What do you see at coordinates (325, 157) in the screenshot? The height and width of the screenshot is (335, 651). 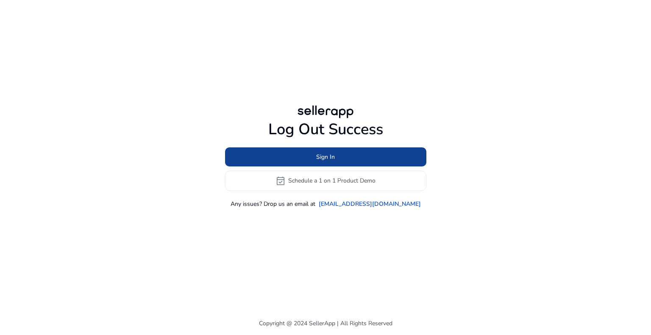 I see `span: Sign In` at bounding box center [325, 157].